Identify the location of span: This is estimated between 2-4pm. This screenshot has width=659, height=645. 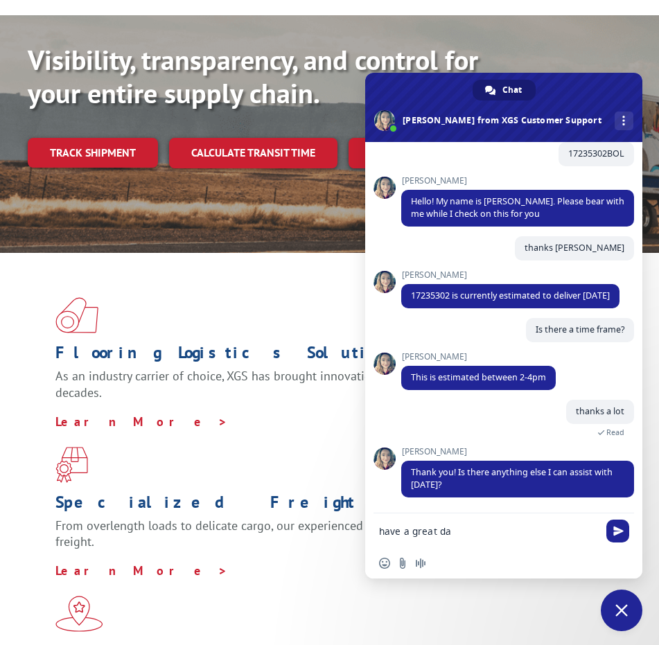
(478, 377).